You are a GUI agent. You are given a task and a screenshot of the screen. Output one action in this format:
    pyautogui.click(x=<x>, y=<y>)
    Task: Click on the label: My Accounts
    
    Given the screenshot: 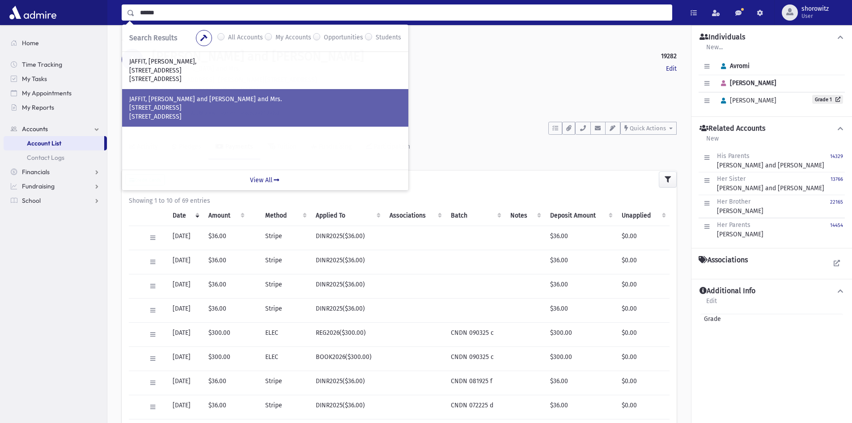 What is the action you would take?
    pyautogui.click(x=293, y=38)
    